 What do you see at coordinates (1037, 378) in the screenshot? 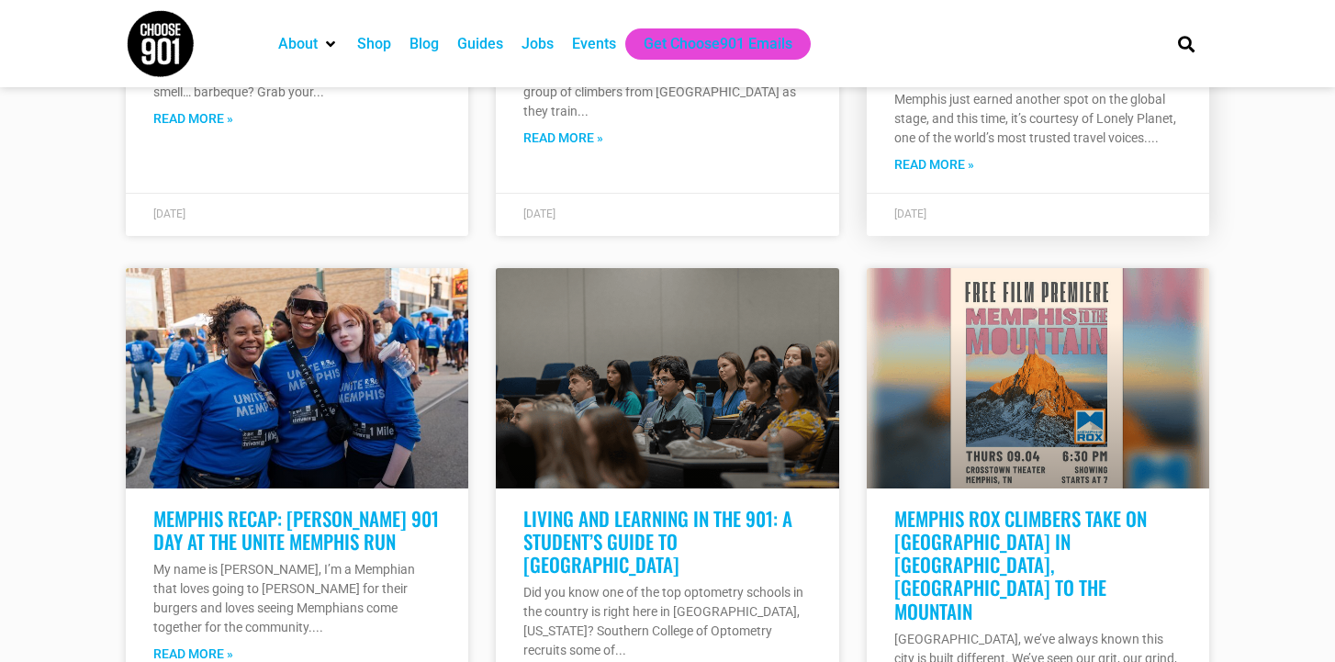
I see `a: Poster for the free Memphis screening of "Memphis to the Mountain" at Crosstown Theater, TN, on T...` at bounding box center [1037, 378].